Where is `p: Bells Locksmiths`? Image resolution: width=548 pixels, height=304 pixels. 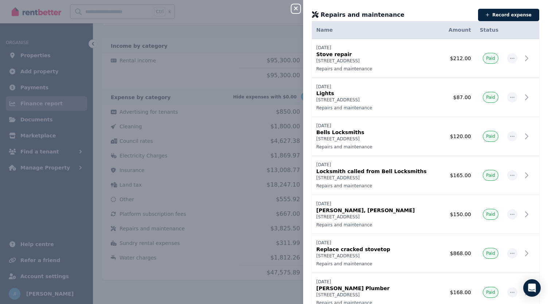
p: Bells Locksmiths is located at coordinates (376, 132).